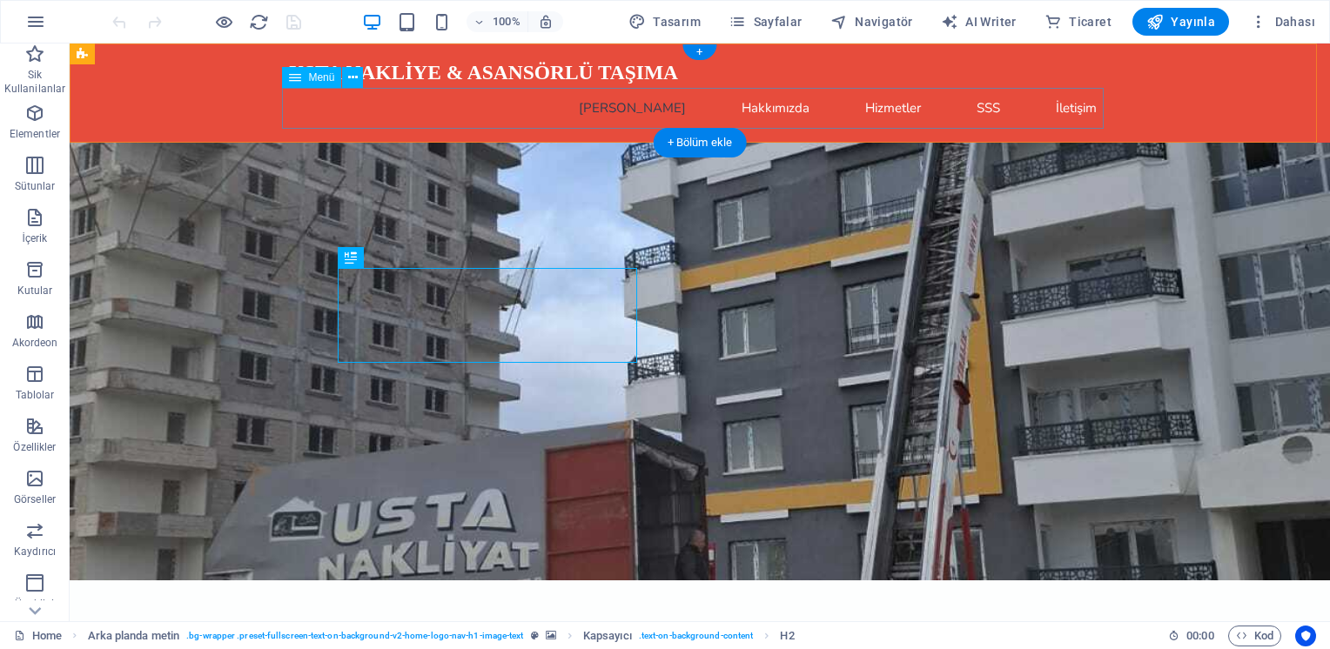  Describe the element at coordinates (34, 239) in the screenshot. I see `p: İçerik` at that location.